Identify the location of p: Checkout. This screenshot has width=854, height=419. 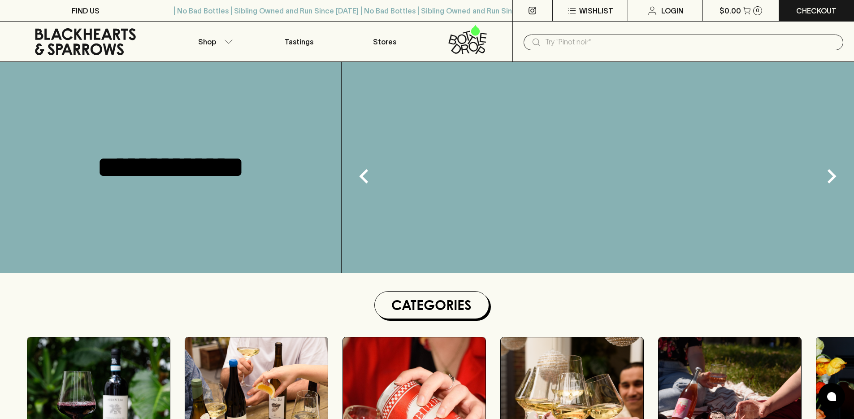
(816, 11).